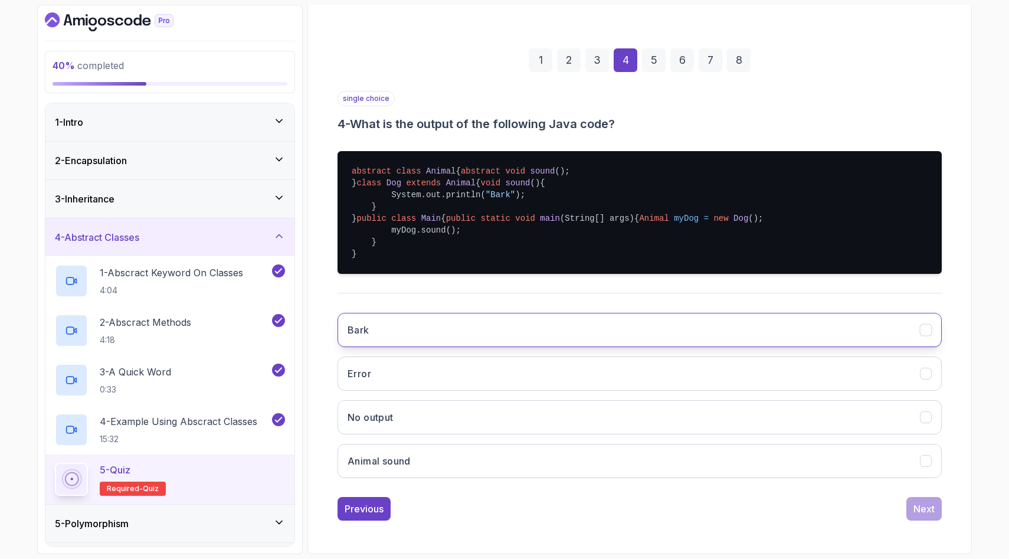  I want to click on h3: 3 - Inheritance, so click(84, 199).